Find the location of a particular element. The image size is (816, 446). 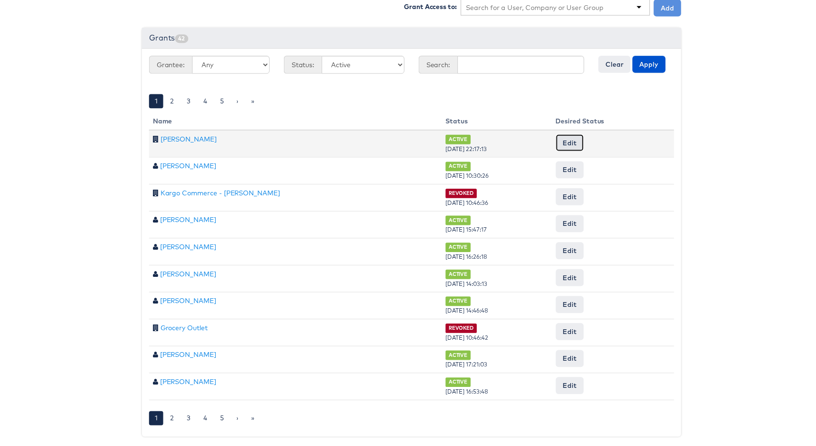

th: Name is located at coordinates (295, 122).